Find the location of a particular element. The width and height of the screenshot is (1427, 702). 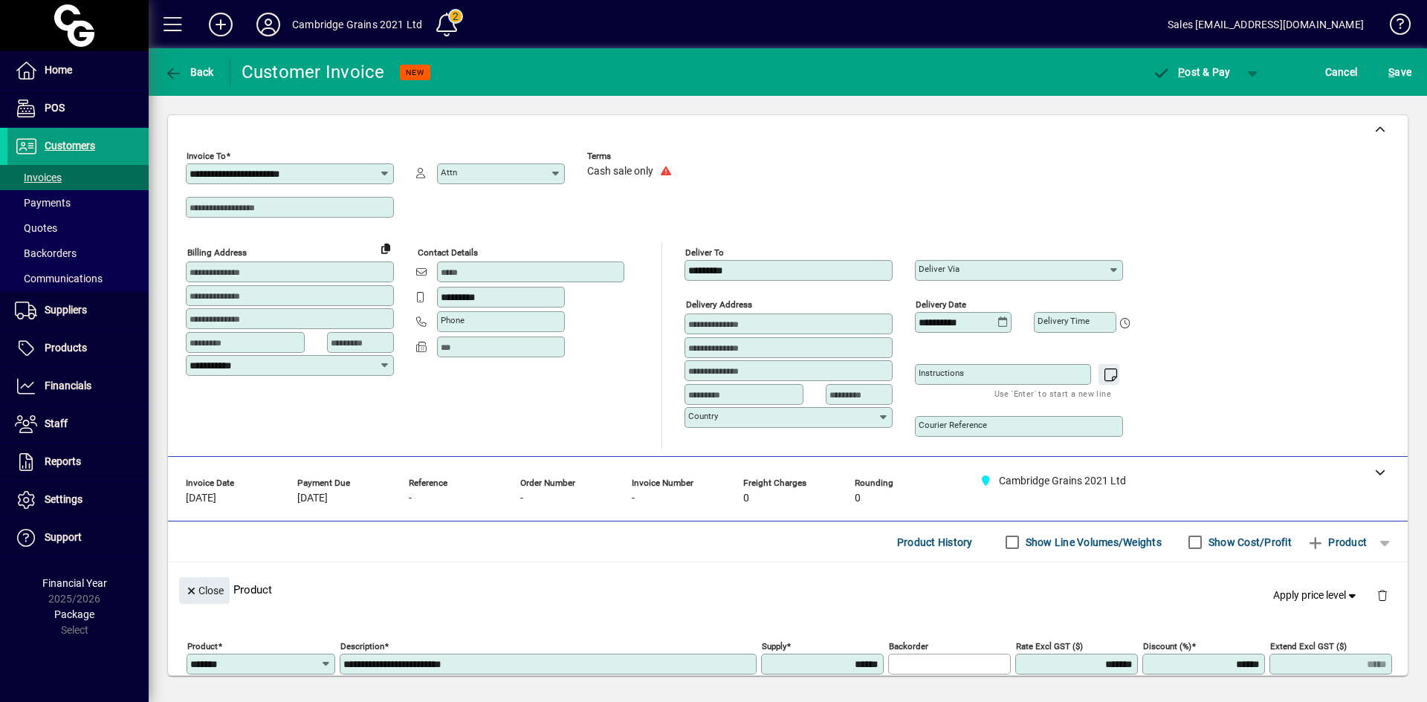

a: Support is located at coordinates (78, 538).